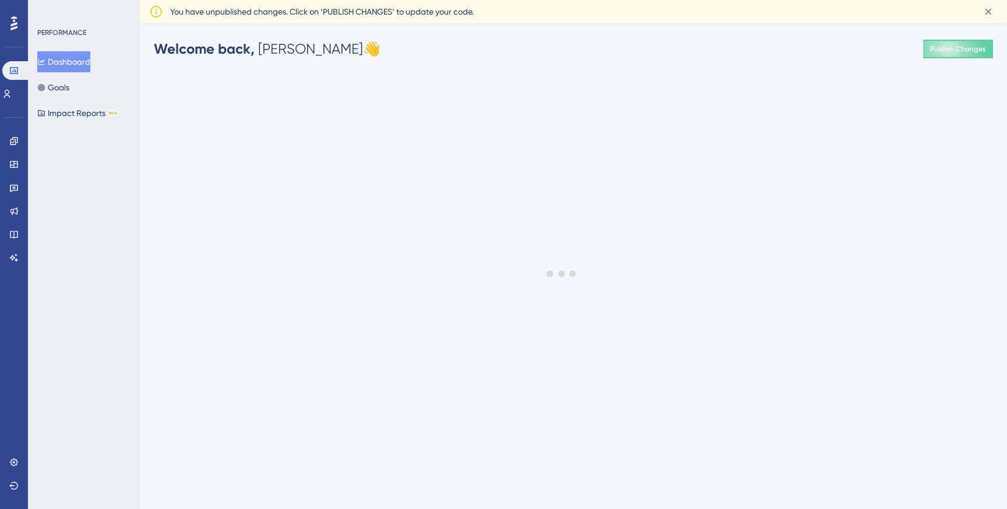 The width and height of the screenshot is (1007, 509). I want to click on div: PERFORMANCE, so click(62, 33).